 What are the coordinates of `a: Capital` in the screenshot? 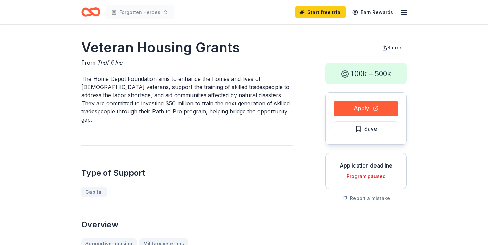 It's located at (94, 192).